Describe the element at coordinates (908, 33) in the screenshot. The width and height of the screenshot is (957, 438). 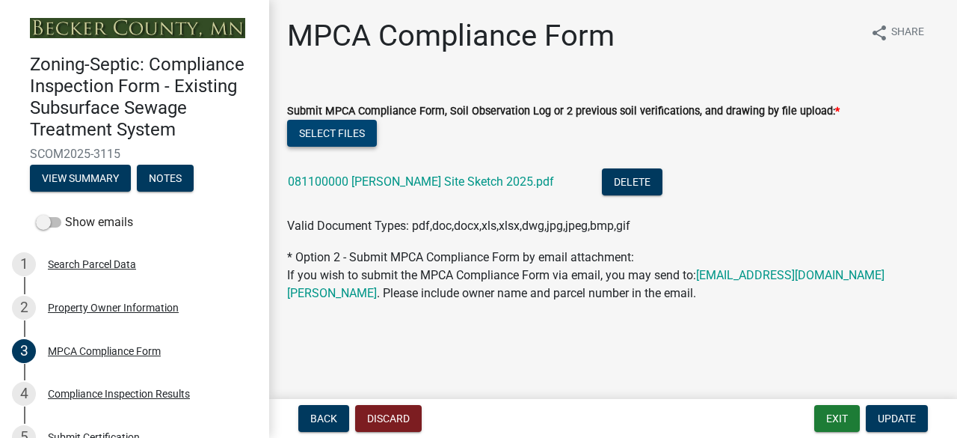
I see `span: Share` at that location.